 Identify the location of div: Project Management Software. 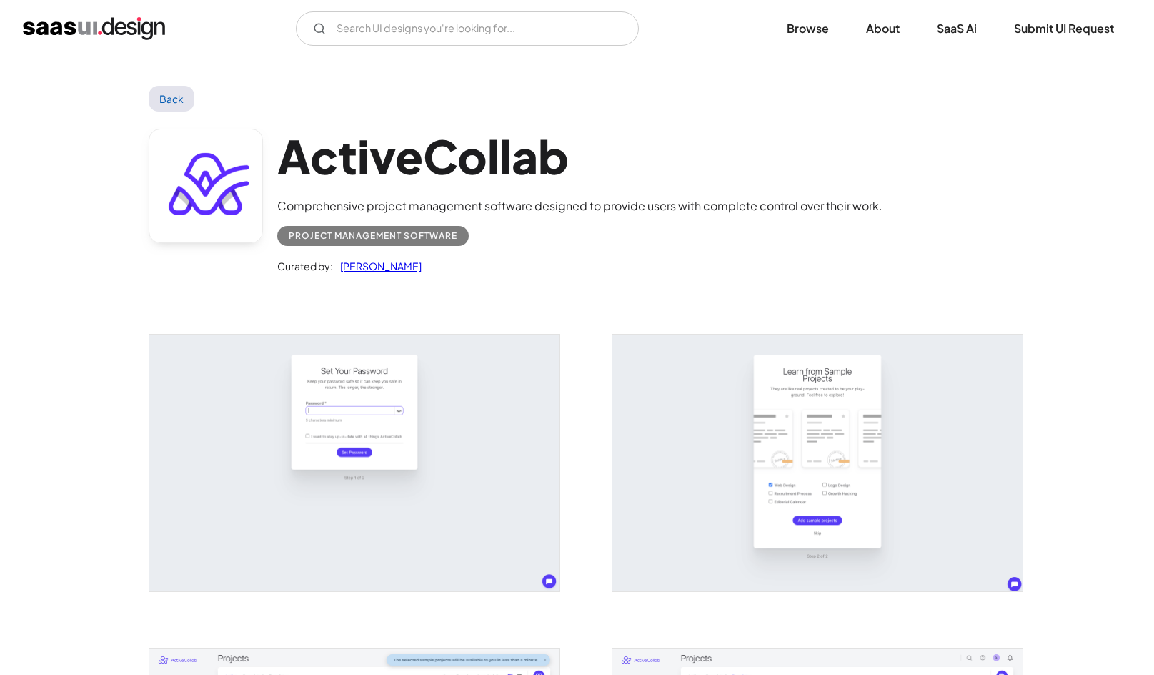
(373, 236).